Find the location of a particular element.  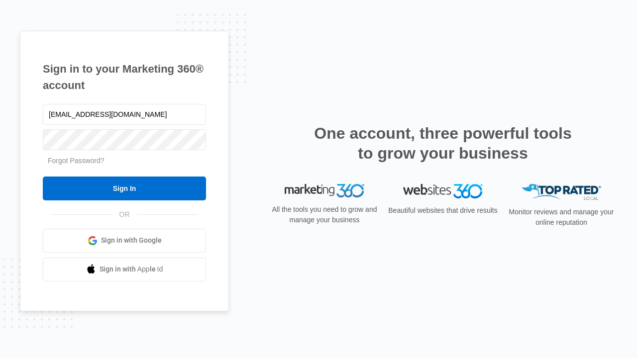

a: Sign in with Google is located at coordinates (124, 241).